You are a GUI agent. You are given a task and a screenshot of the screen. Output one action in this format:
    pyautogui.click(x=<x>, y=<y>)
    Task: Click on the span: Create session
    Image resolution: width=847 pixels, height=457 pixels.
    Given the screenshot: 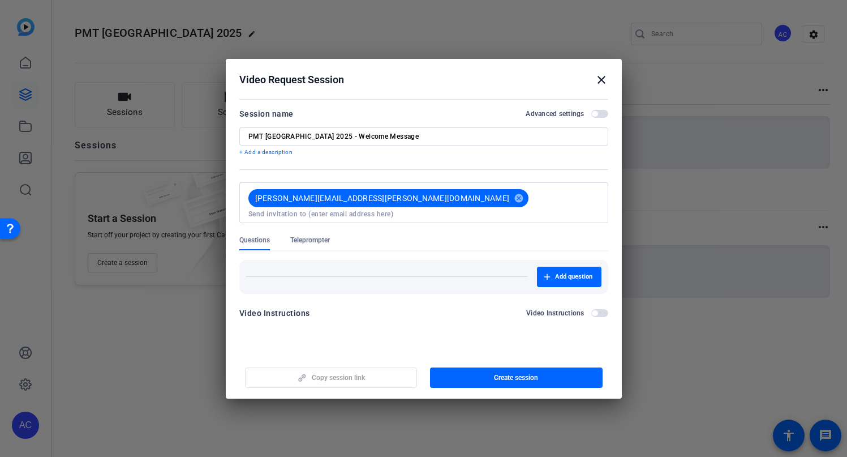 What is the action you would take?
    pyautogui.click(x=516, y=377)
    